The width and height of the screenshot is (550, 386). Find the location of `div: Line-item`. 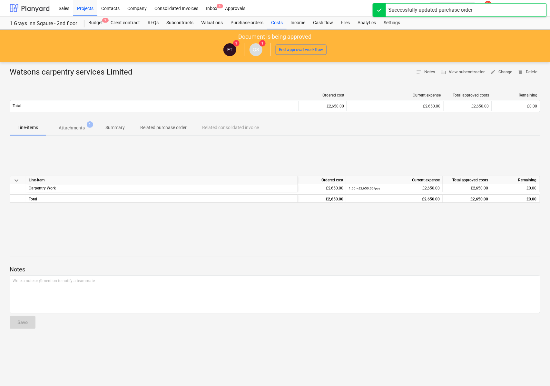

div: Line-item is located at coordinates (162, 180).